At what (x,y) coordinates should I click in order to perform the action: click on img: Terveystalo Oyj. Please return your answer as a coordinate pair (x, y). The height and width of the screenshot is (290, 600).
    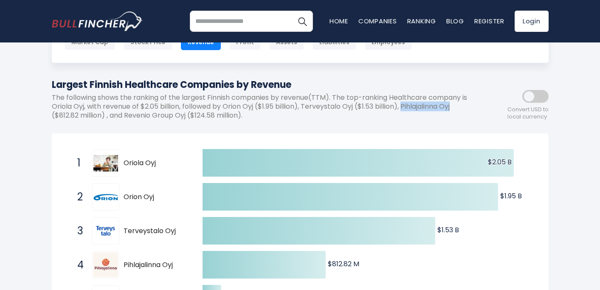
    Looking at the image, I should click on (106, 231).